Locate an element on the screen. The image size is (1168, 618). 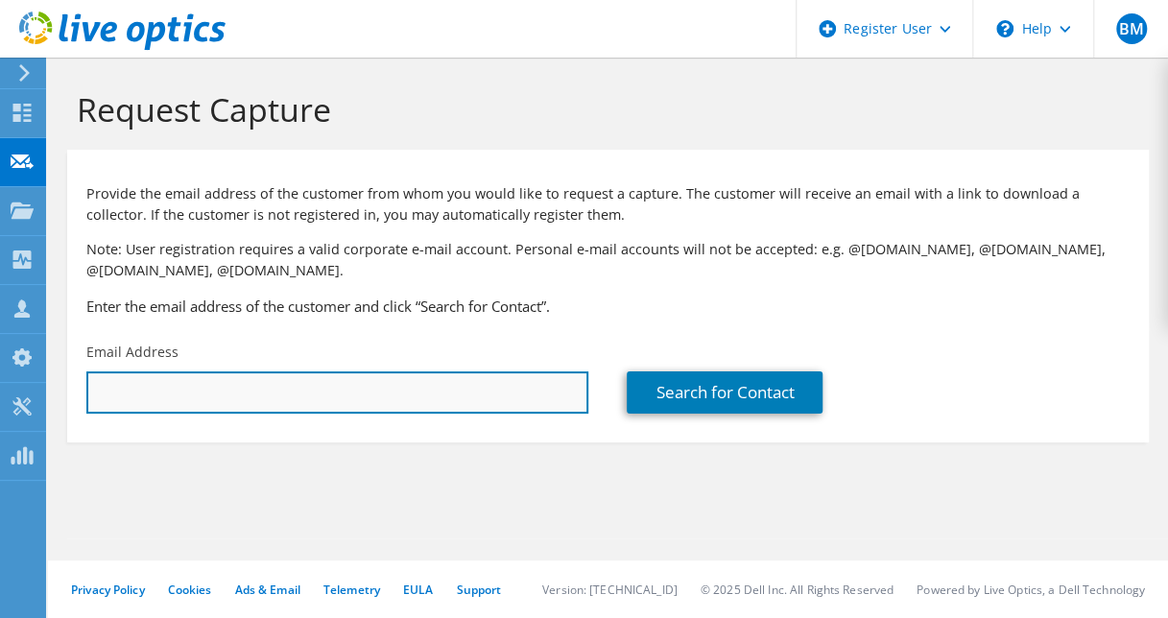
a: EULA is located at coordinates (417, 589).